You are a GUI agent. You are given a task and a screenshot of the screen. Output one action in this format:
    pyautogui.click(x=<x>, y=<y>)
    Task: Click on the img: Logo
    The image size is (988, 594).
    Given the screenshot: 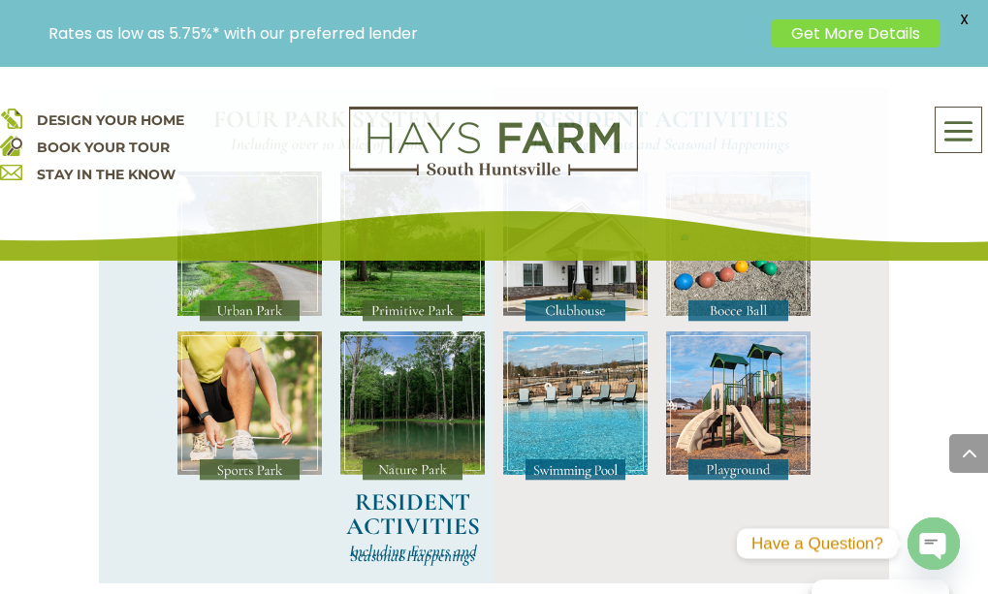 What is the action you would take?
    pyautogui.click(x=494, y=142)
    